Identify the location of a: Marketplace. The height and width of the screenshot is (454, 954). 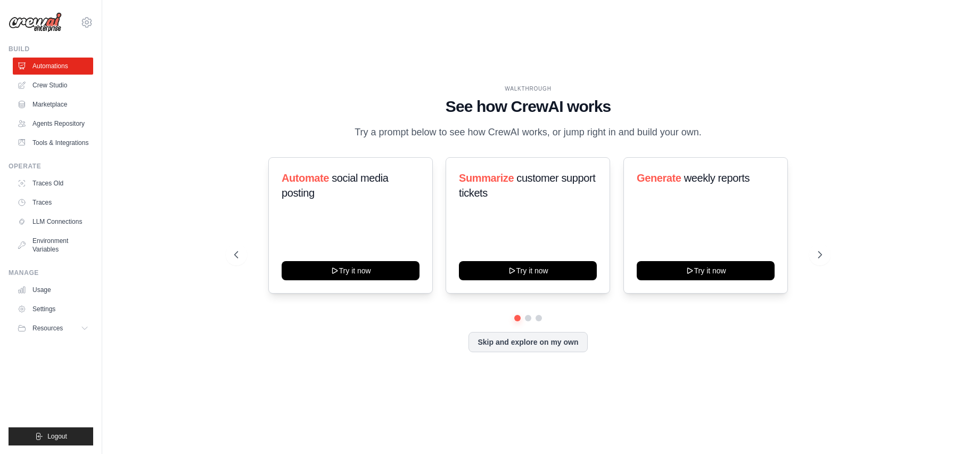
(53, 104).